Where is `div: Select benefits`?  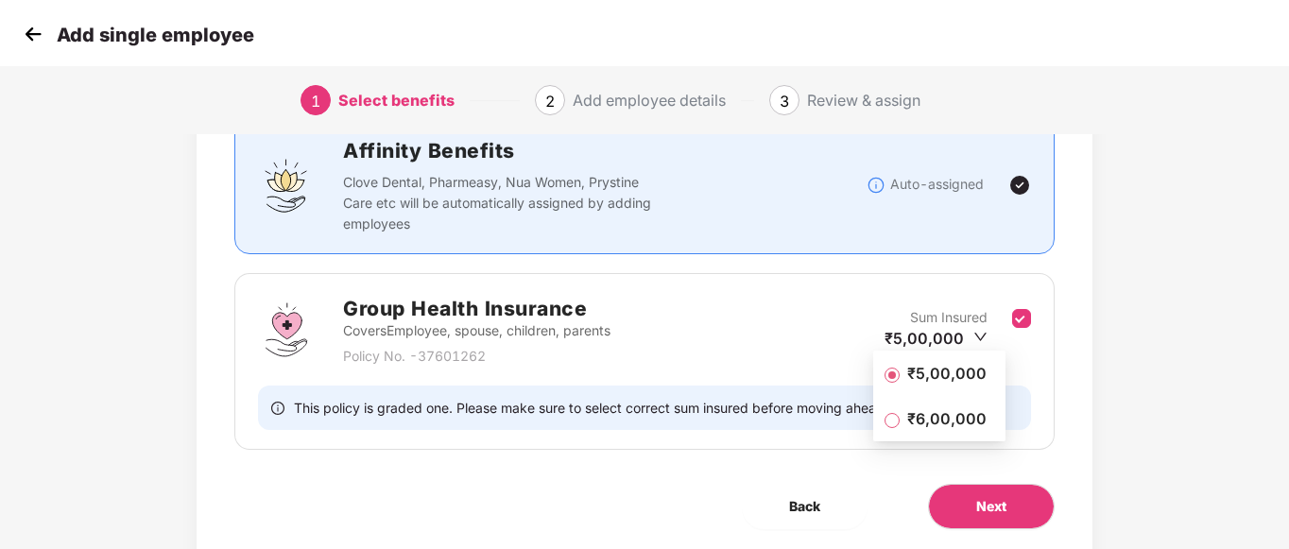 div: Select benefits is located at coordinates (396, 100).